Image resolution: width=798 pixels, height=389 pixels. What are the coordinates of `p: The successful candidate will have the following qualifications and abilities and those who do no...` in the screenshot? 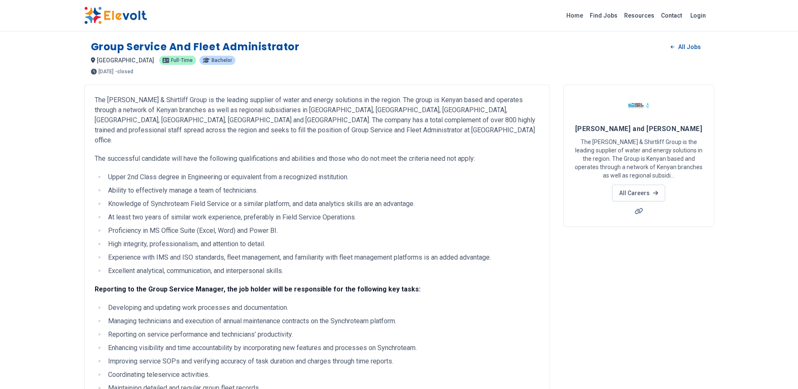 It's located at (317, 159).